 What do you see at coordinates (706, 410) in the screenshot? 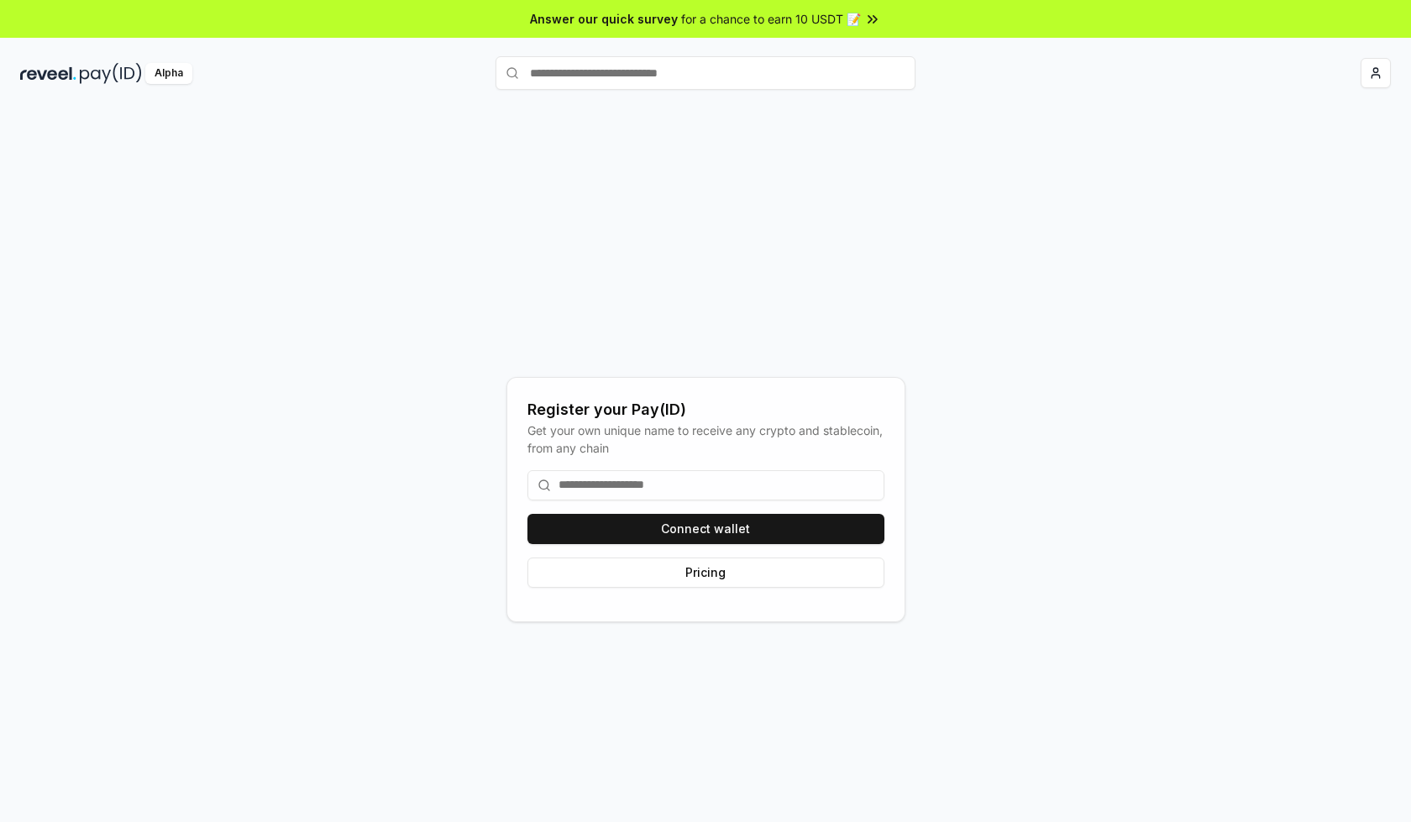
I see `div: Register your Pay(ID)` at bounding box center [706, 410].